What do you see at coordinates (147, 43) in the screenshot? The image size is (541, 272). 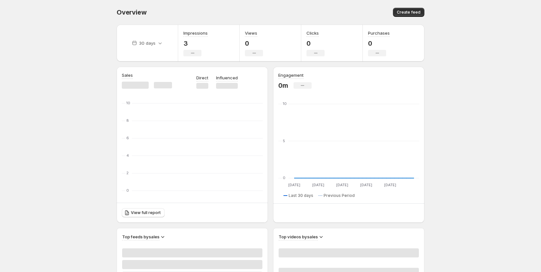 I see `p: 30 days` at bounding box center [147, 43].